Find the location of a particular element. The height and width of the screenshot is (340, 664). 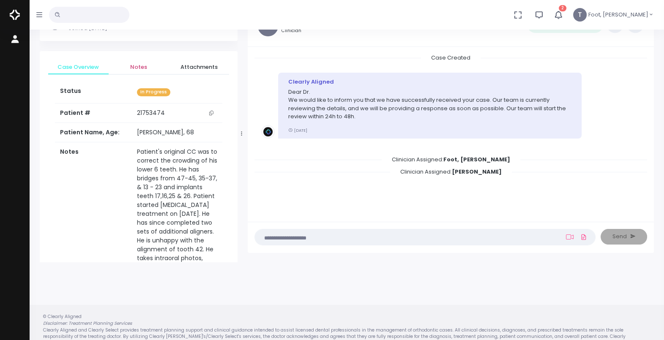

span: Attachments is located at coordinates (199, 67).